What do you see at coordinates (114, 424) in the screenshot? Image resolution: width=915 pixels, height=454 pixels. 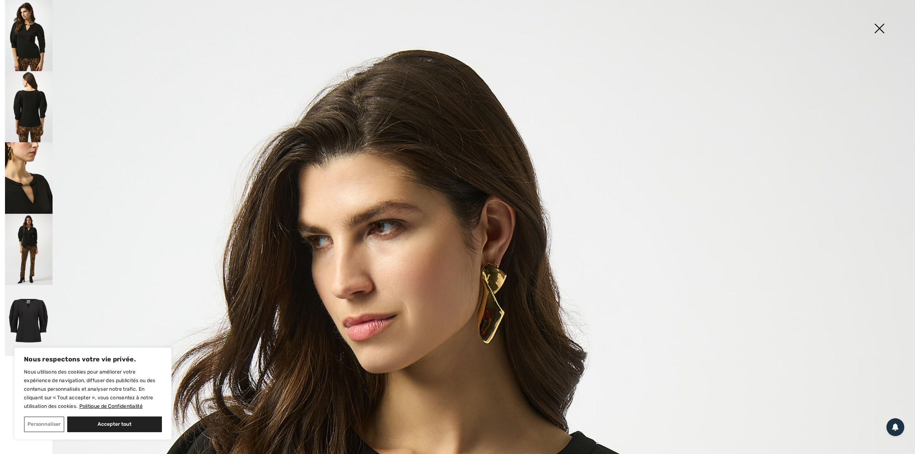 I see `button: Accepter tout` at bounding box center [114, 424].